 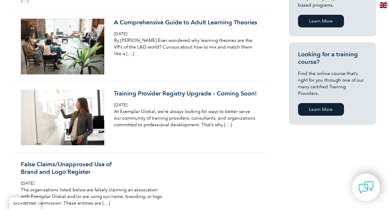 I want to click on a: BACK TO TOP, so click(x=25, y=204).